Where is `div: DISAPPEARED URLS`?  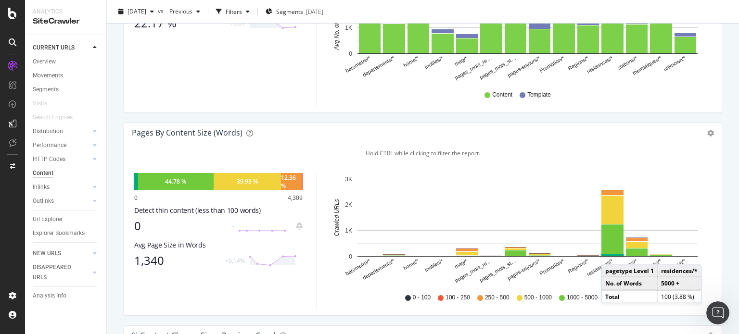
div: DISAPPEARED URLS is located at coordinates (57, 273).